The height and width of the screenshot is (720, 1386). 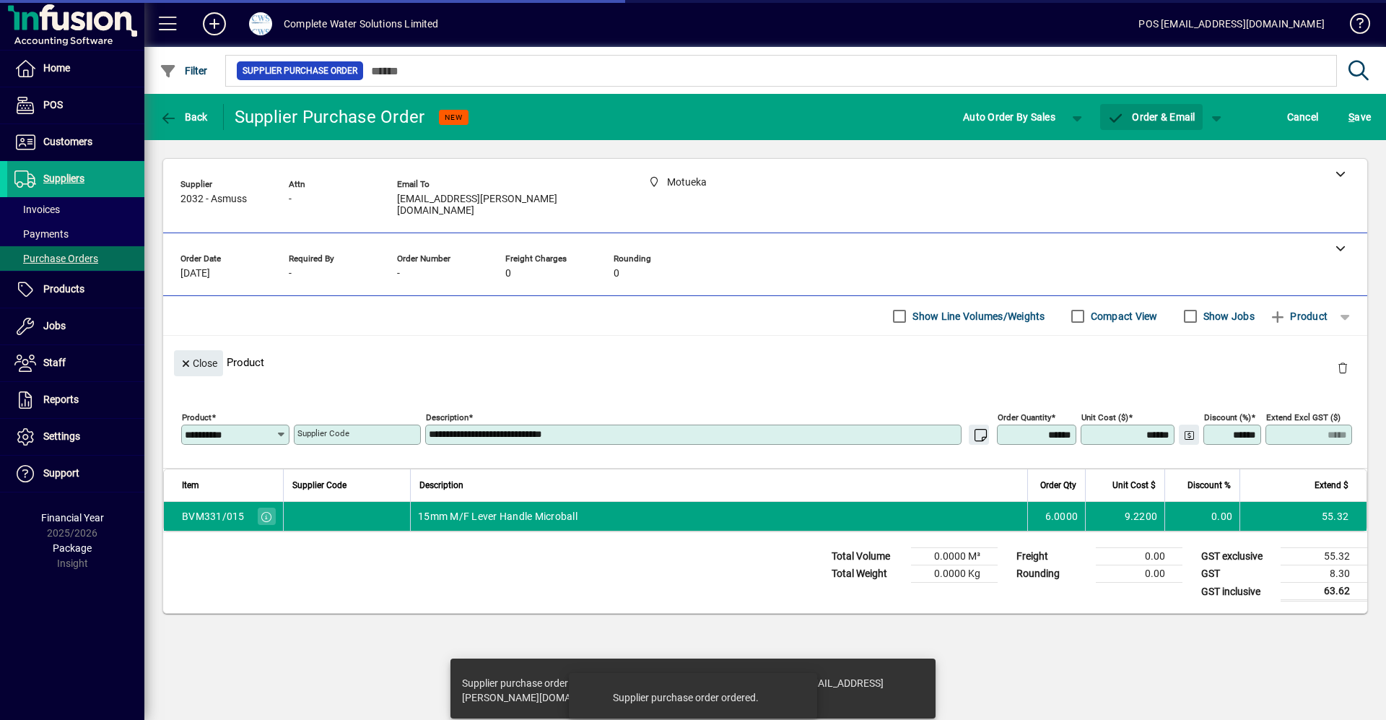 What do you see at coordinates (1125, 516) in the screenshot?
I see `td: 9.2200` at bounding box center [1125, 516].